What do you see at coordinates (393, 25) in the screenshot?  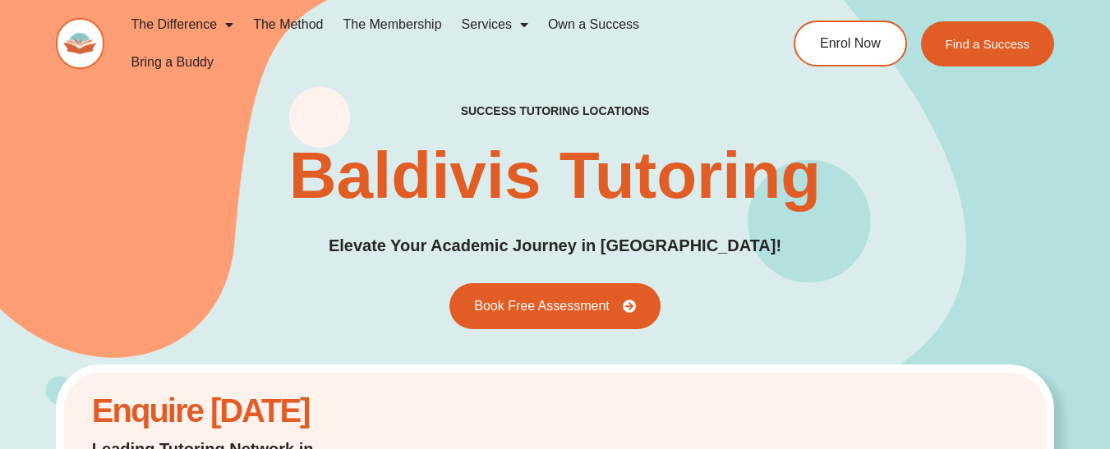 I see `a: The Membership` at bounding box center [393, 25].